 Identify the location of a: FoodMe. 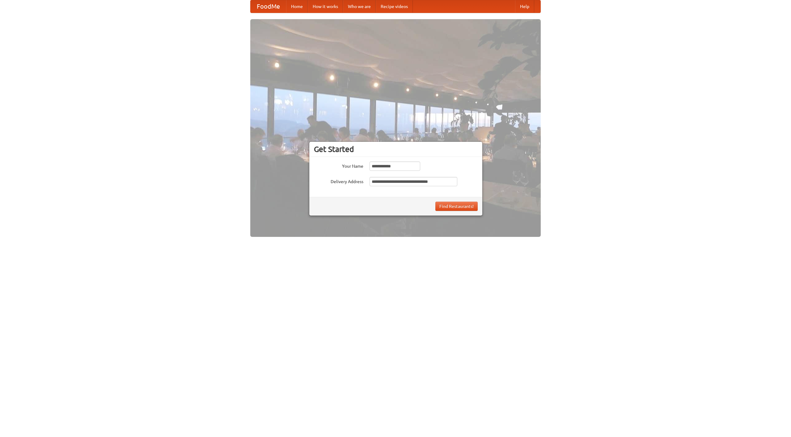
(268, 6).